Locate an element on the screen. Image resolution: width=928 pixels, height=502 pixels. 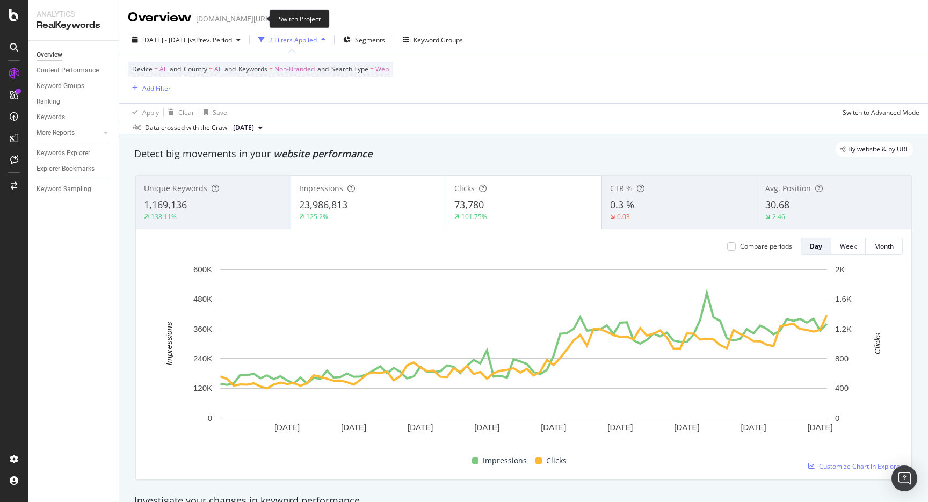
div: Switch to Advanced Mode is located at coordinates (881, 112).